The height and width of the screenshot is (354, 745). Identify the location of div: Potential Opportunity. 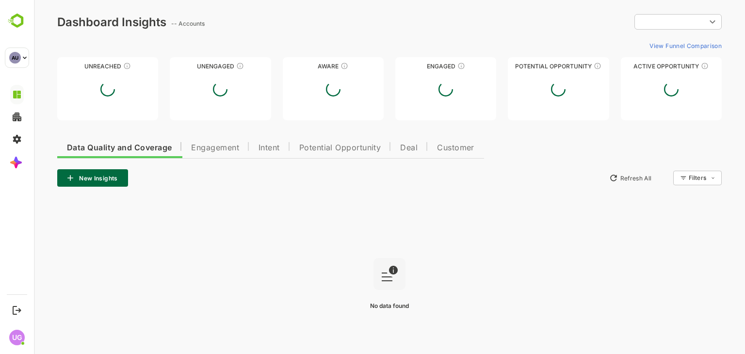
(524, 66).